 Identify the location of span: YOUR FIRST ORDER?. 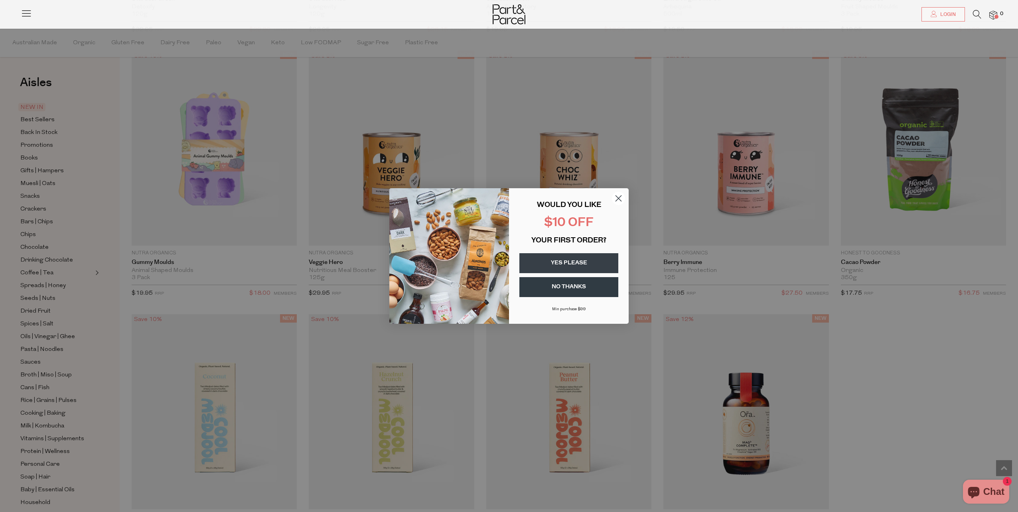
(569, 241).